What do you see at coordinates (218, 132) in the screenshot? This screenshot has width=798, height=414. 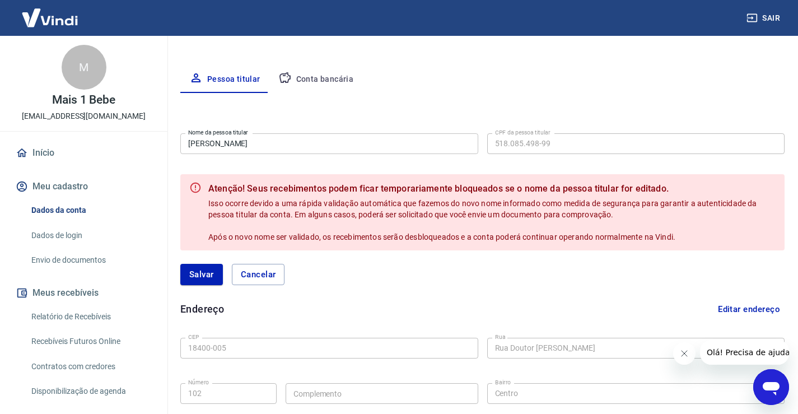 I see `label: Nome da pessoa titular` at bounding box center [218, 132].